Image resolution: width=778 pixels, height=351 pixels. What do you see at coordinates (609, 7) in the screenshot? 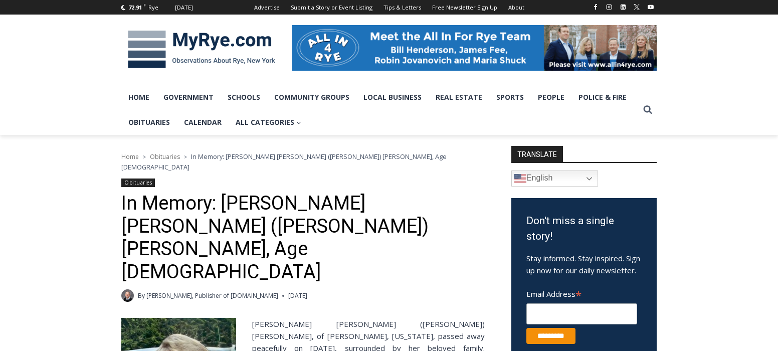
I see `a: Instagram` at bounding box center [609, 7].